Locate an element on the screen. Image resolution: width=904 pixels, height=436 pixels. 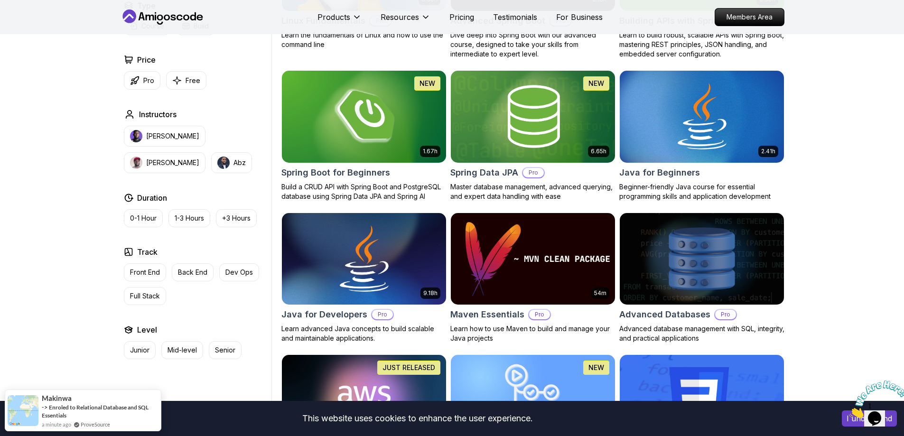
h2: Track is located at coordinates (147, 252).